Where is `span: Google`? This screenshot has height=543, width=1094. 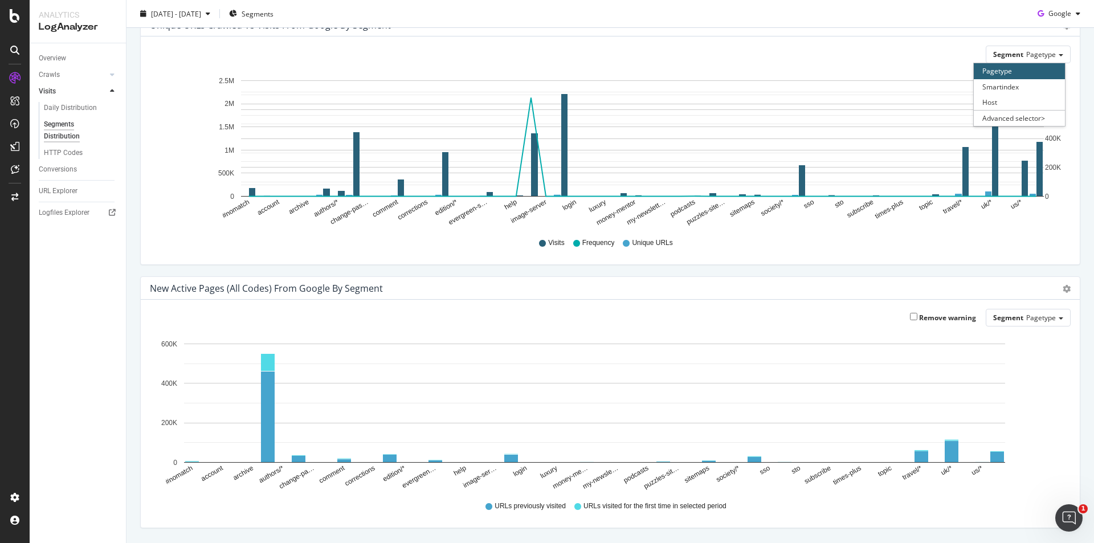
span: Google is located at coordinates (1060, 13).